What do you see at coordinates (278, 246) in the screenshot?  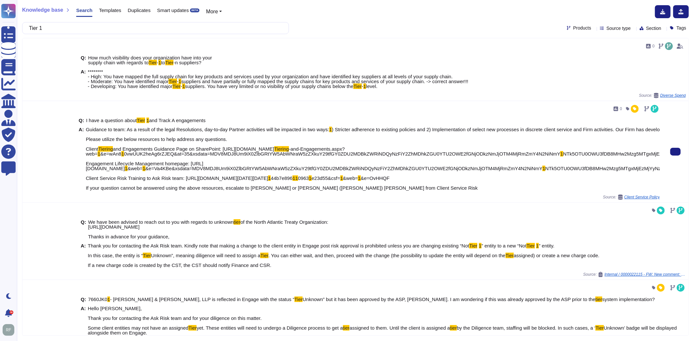 I see `span: Thank you for contacting the Ask Risk team. Kindly note that making a change to the client entity...` at bounding box center [278, 246].